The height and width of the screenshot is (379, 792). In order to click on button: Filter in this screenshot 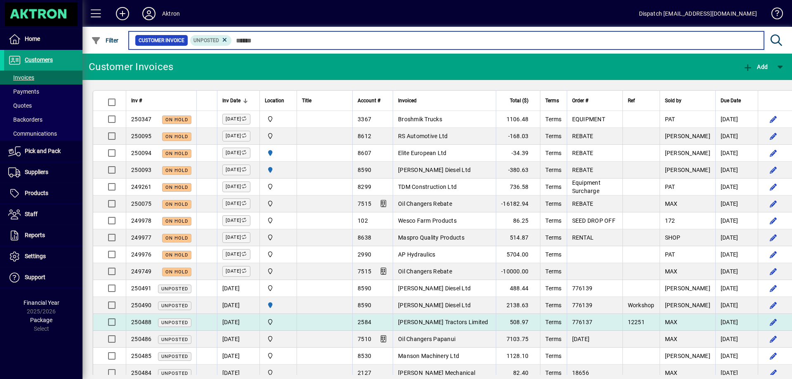, I will do `click(105, 40)`.